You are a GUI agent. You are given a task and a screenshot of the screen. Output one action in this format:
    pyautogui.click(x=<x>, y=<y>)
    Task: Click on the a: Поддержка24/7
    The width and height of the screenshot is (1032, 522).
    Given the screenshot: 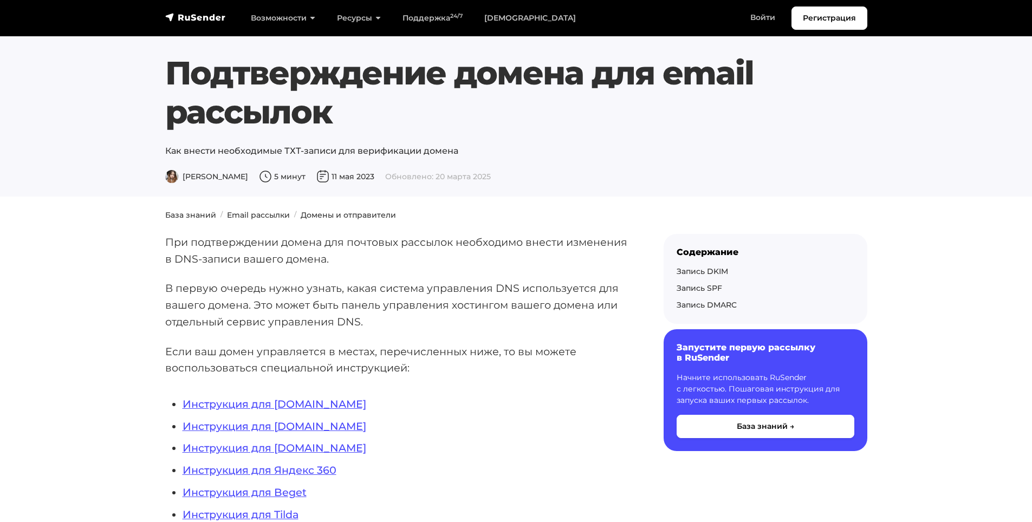 What is the action you would take?
    pyautogui.click(x=432, y=18)
    